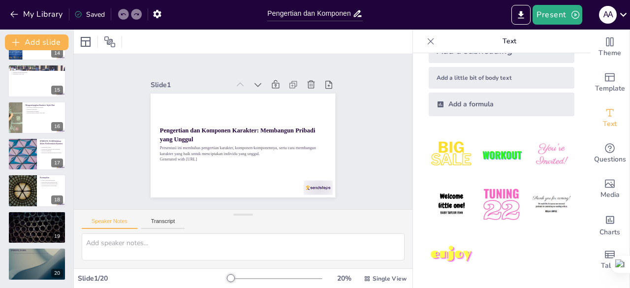 This screenshot has width=630, height=288. Describe the element at coordinates (110, 42) in the screenshot. I see `span: Position` at that location.